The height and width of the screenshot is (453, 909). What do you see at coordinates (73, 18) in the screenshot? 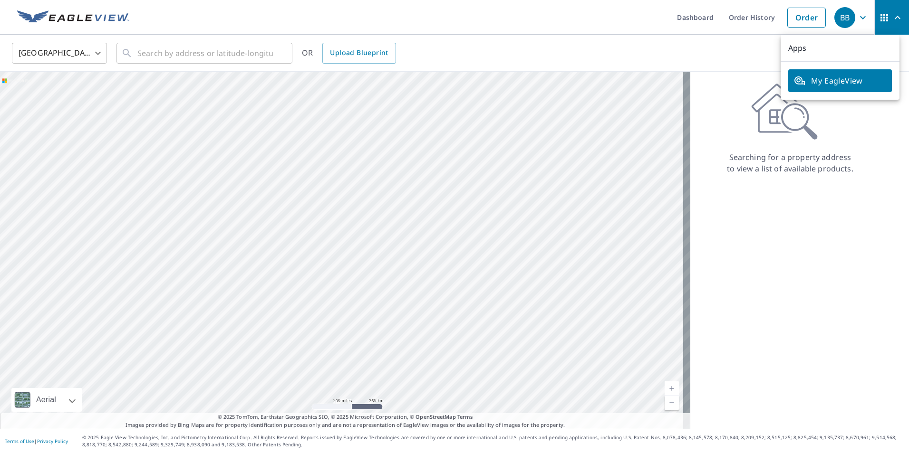
I see `img: EV Logo` at bounding box center [73, 18].